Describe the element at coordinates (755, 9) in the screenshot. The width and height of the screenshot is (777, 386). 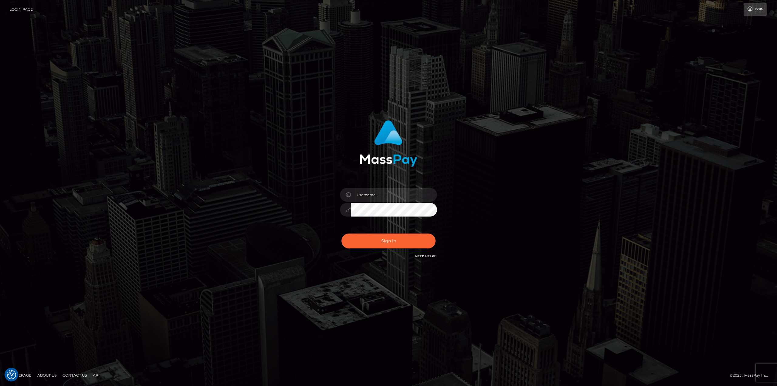
I see `a: Login` at that location.